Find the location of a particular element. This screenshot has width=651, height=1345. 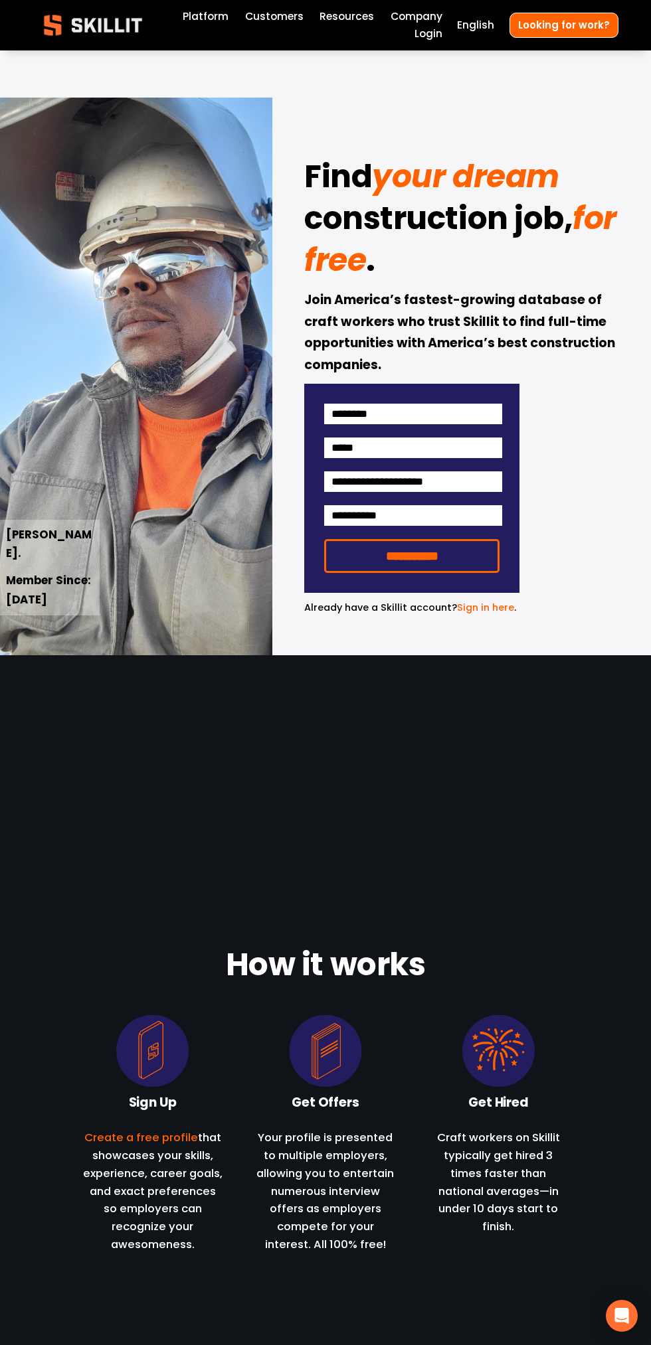

span: English is located at coordinates (475, 25).